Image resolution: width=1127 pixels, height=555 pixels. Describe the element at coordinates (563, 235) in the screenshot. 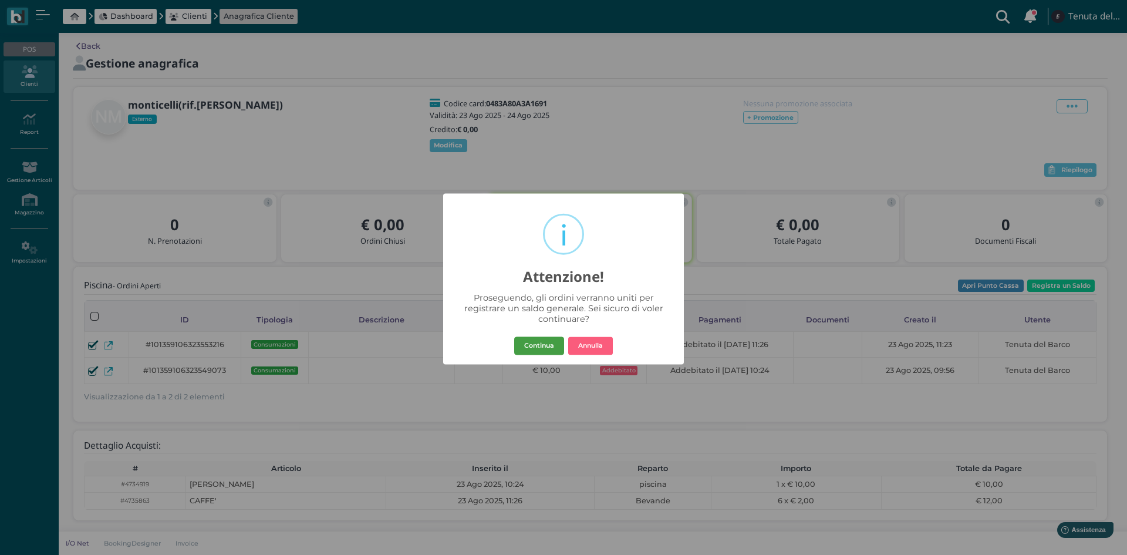

I see `div: i` at that location.